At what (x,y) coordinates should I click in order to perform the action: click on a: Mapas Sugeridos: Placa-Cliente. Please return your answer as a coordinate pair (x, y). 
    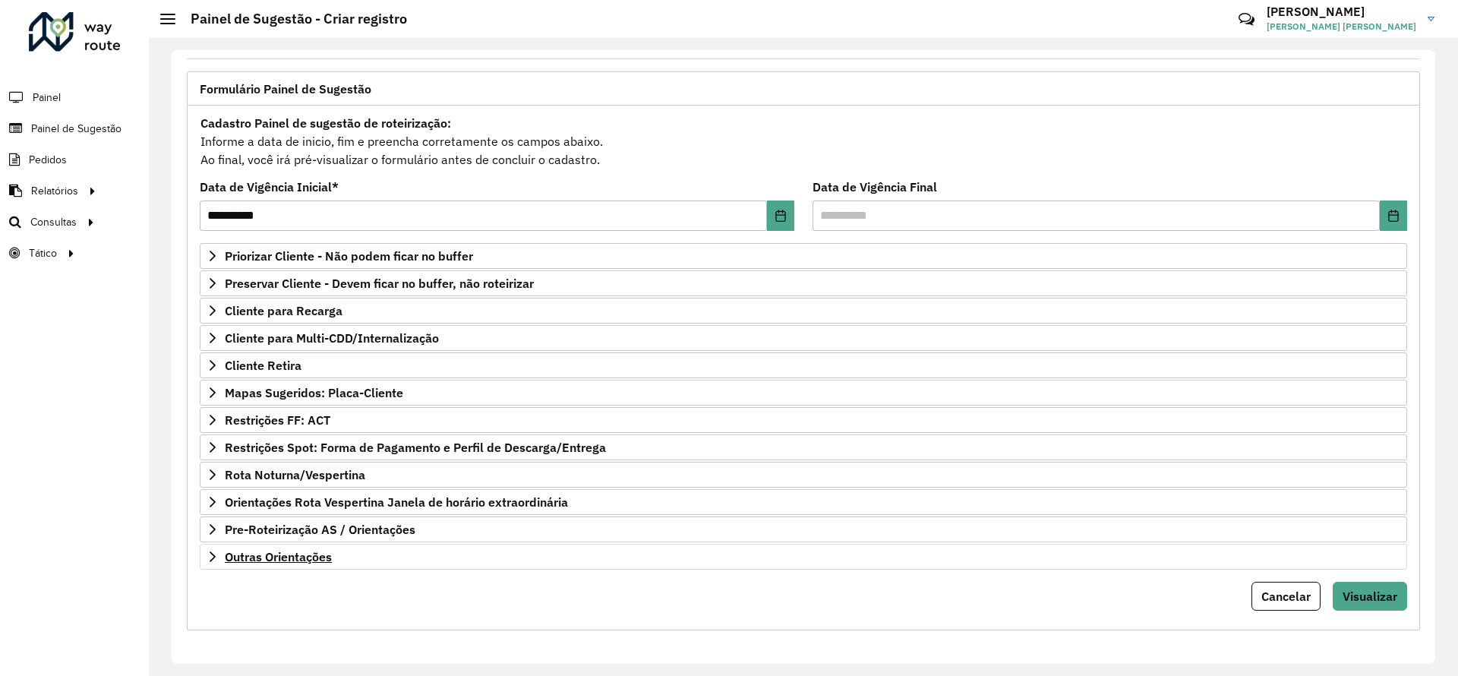
    Looking at the image, I should click on (803, 393).